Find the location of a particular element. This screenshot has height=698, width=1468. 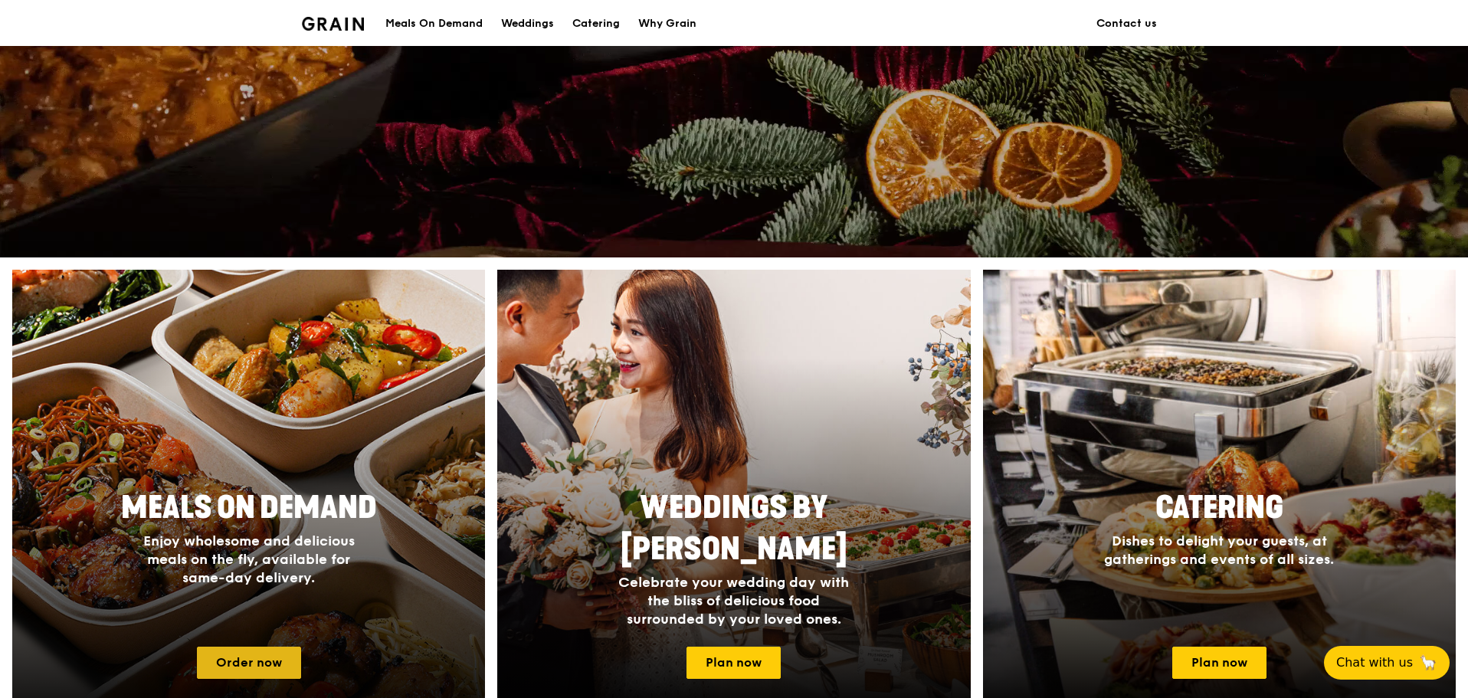

div: Why Grain is located at coordinates (667, 24).